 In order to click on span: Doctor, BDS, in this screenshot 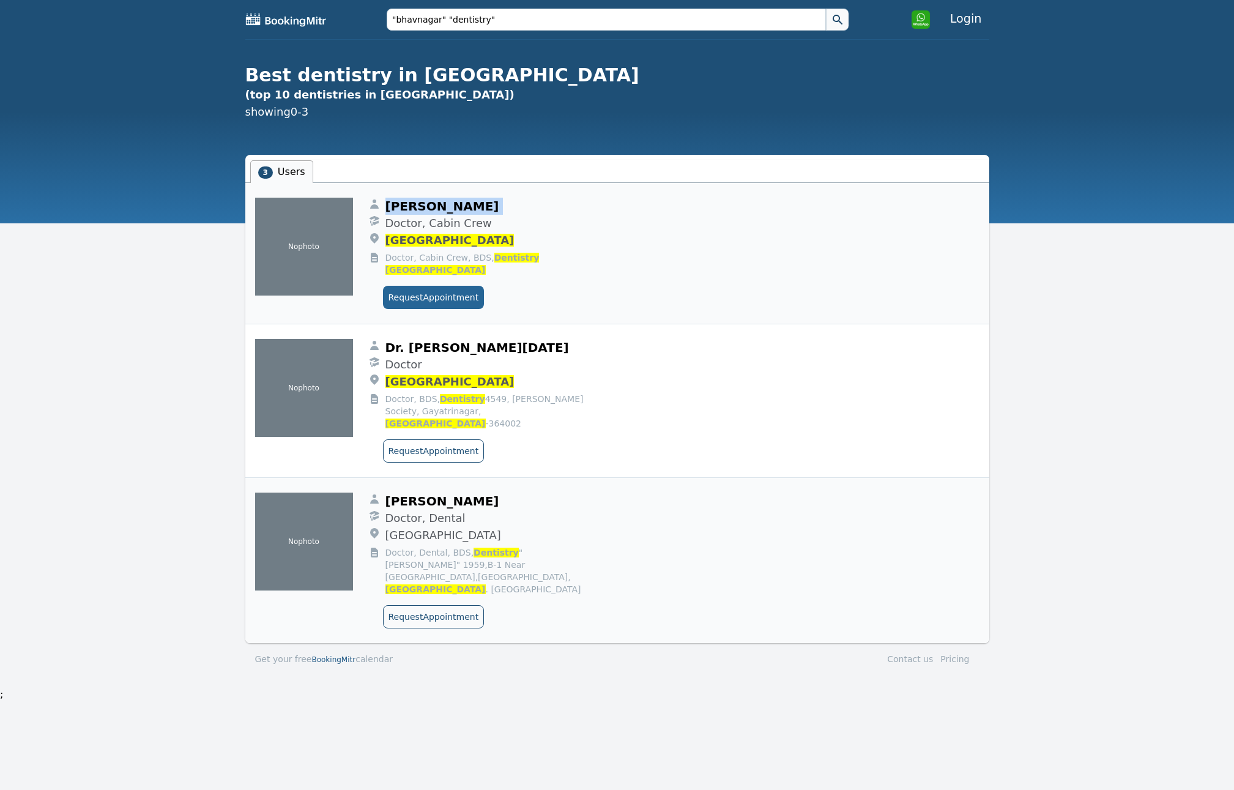, I will do `click(412, 399)`.